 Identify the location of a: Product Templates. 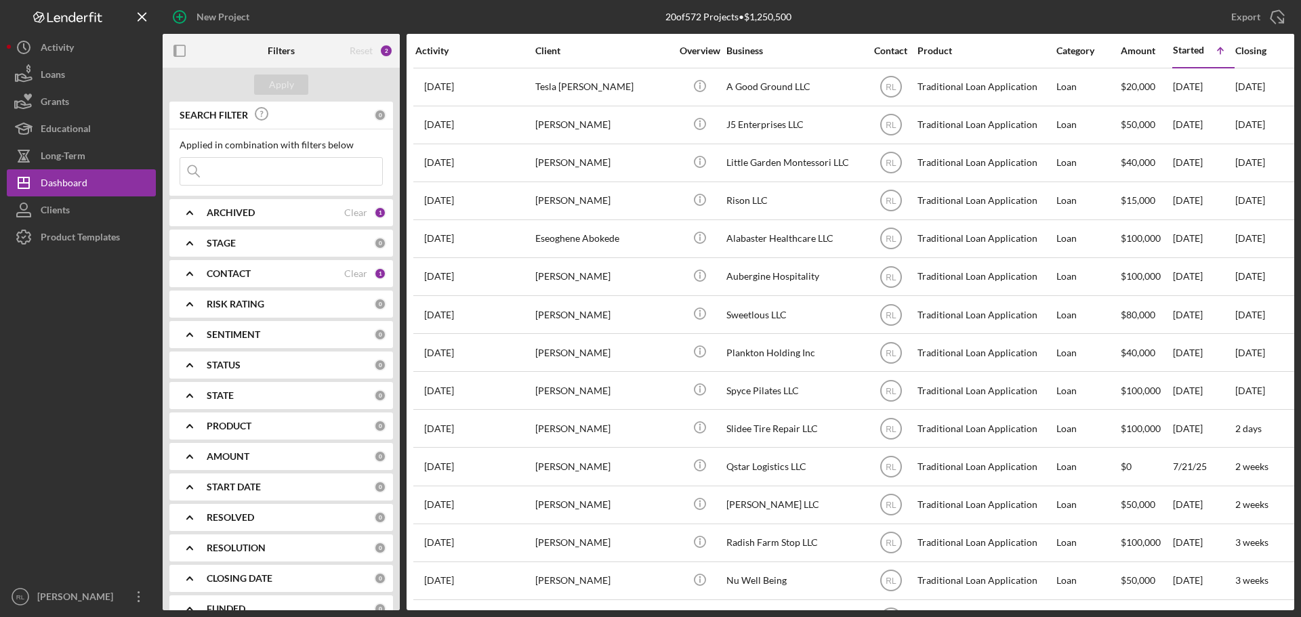
(81, 237).